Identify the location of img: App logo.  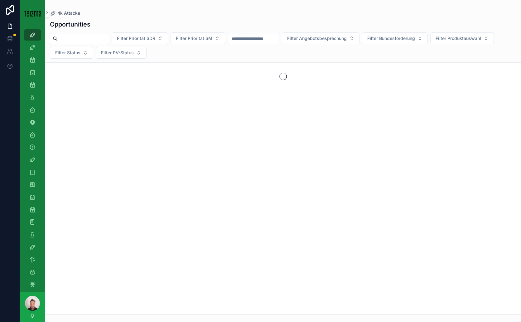
(32, 12).